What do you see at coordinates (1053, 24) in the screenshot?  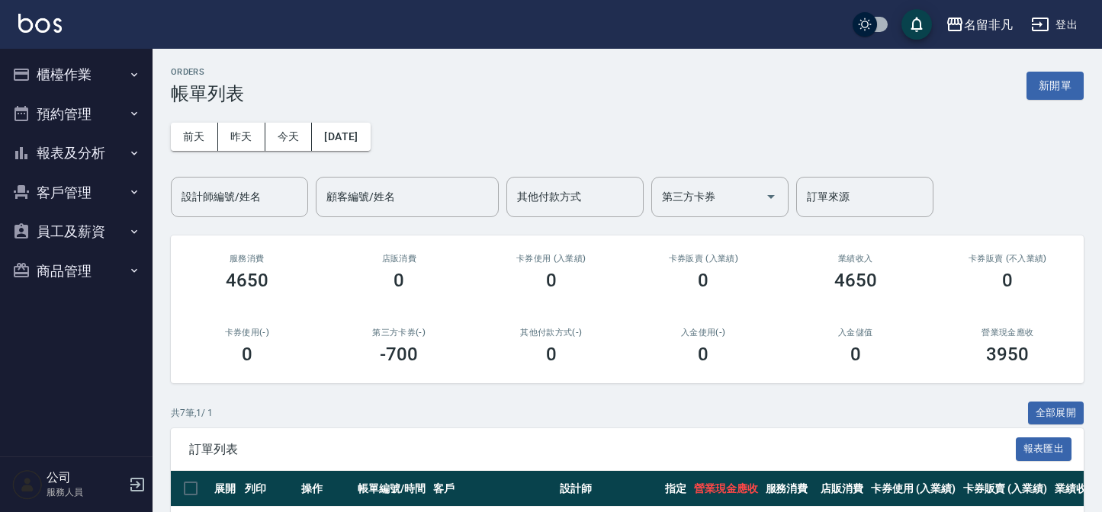 I see `button: 登出` at bounding box center [1053, 24].